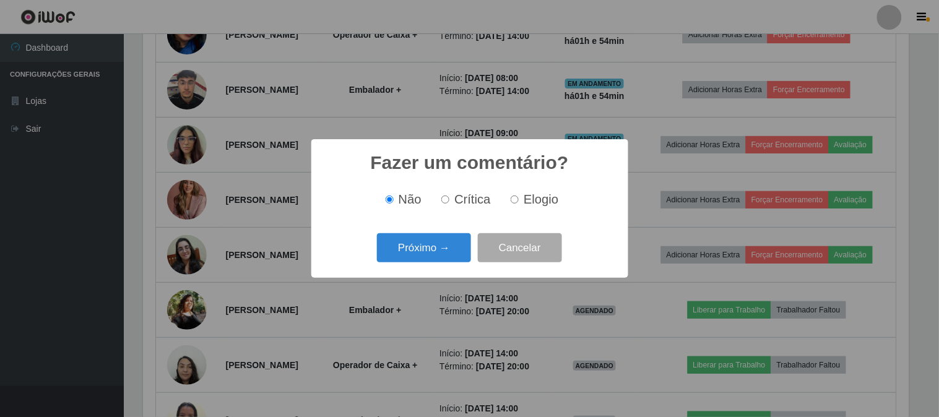 Image resolution: width=939 pixels, height=417 pixels. What do you see at coordinates (424, 248) in the screenshot?
I see `button: Próximo →` at bounding box center [424, 248].